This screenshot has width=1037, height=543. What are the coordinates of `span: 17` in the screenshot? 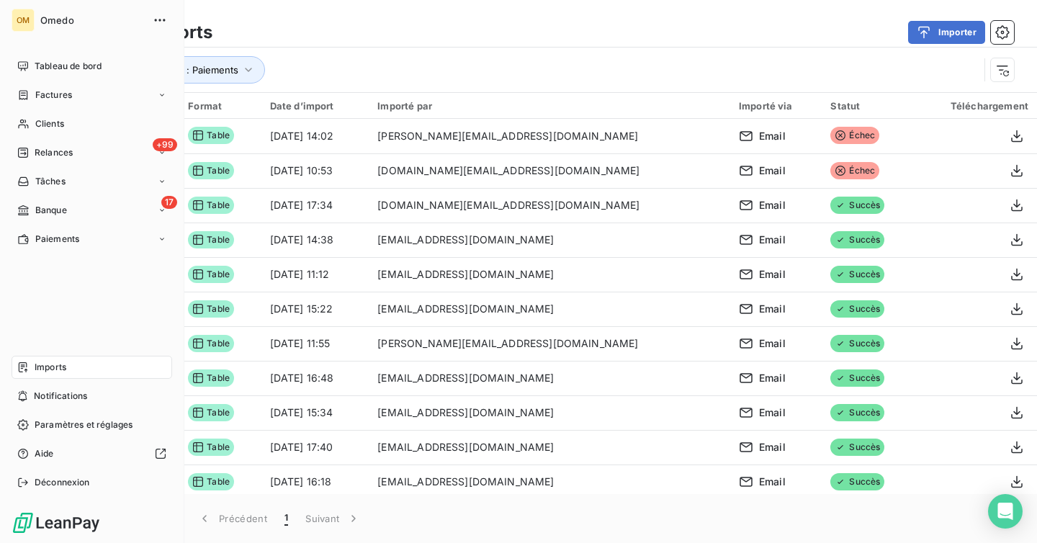 It's located at (169, 202).